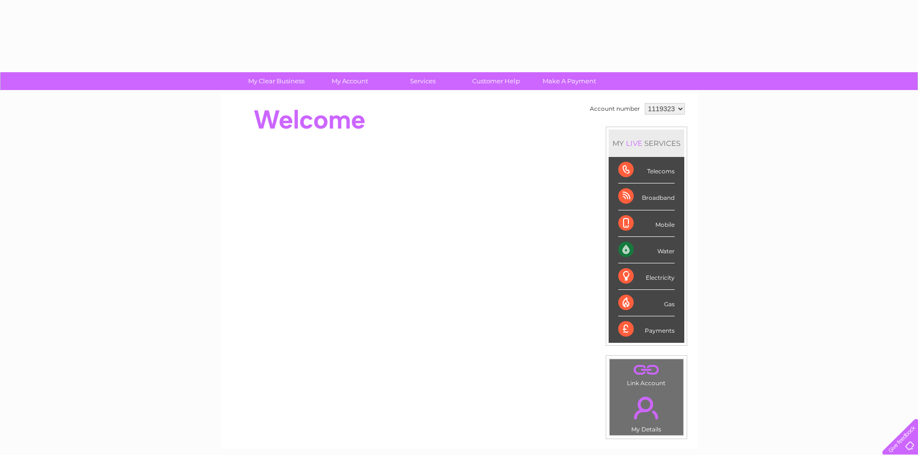  What do you see at coordinates (569, 81) in the screenshot?
I see `a: Make A Payment` at bounding box center [569, 81].